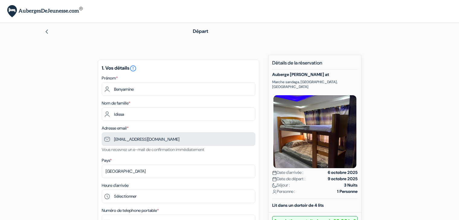 Image resolution: width=459 pixels, height=220 pixels. I want to click on span: Personne :, so click(284, 192).